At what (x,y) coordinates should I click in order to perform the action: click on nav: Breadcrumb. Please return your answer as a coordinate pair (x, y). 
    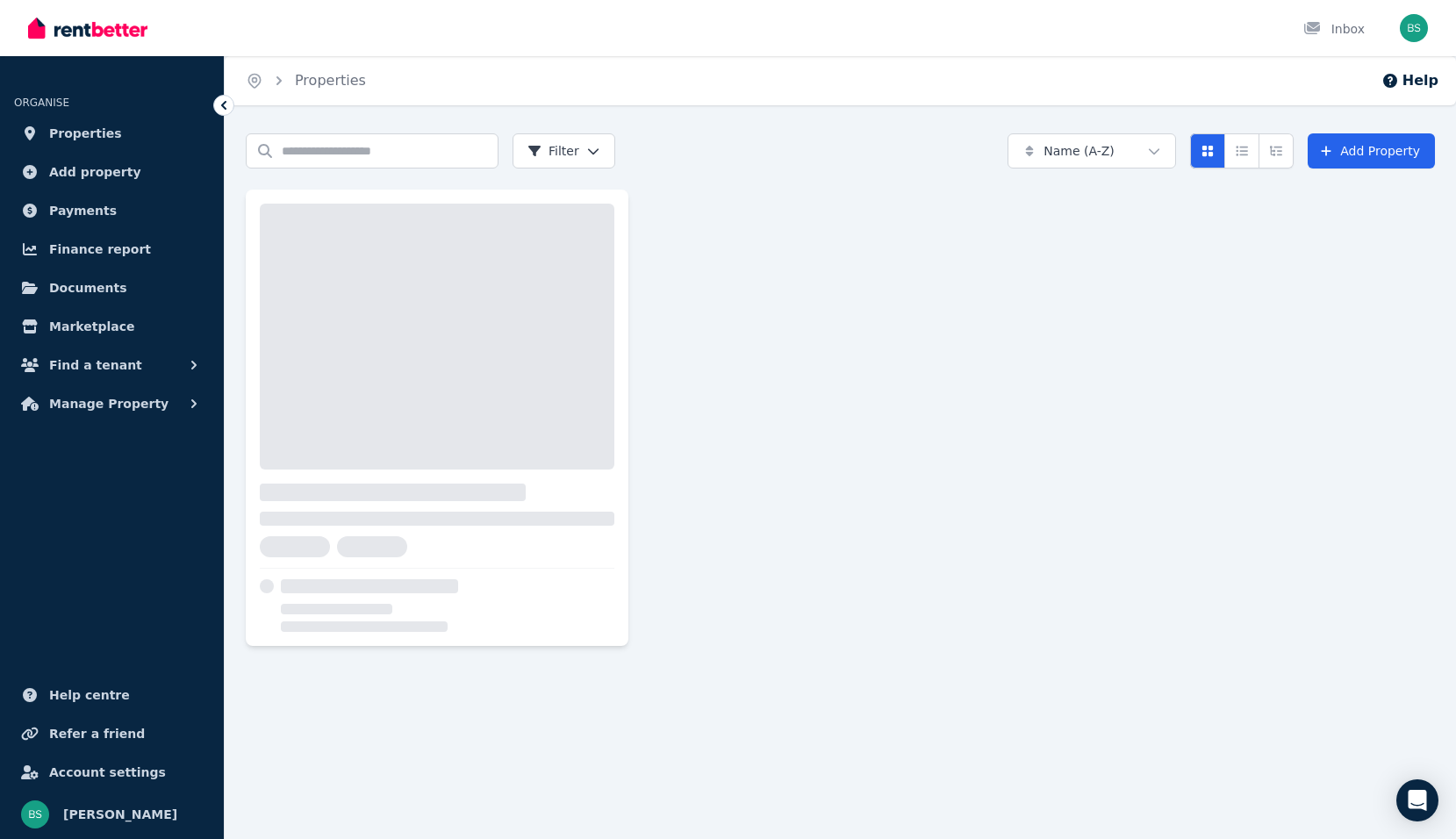
    Looking at the image, I should click on (305, 80).